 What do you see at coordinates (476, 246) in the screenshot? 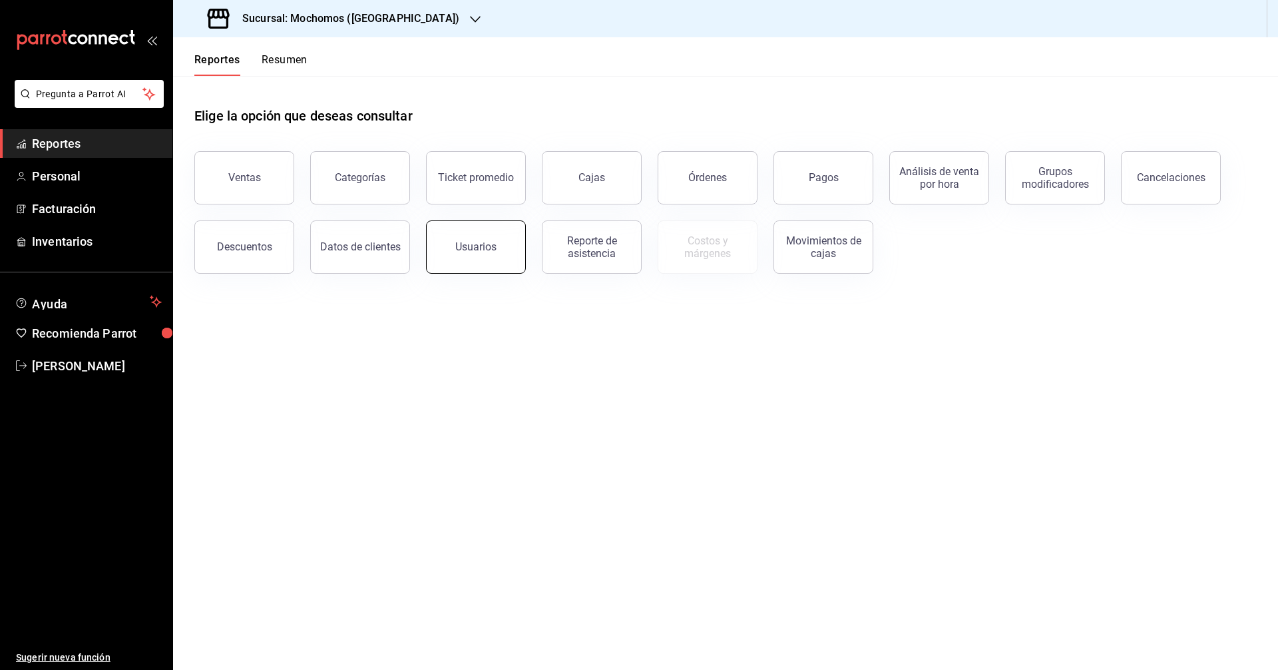
I see `div: Usuarios` at bounding box center [476, 246].